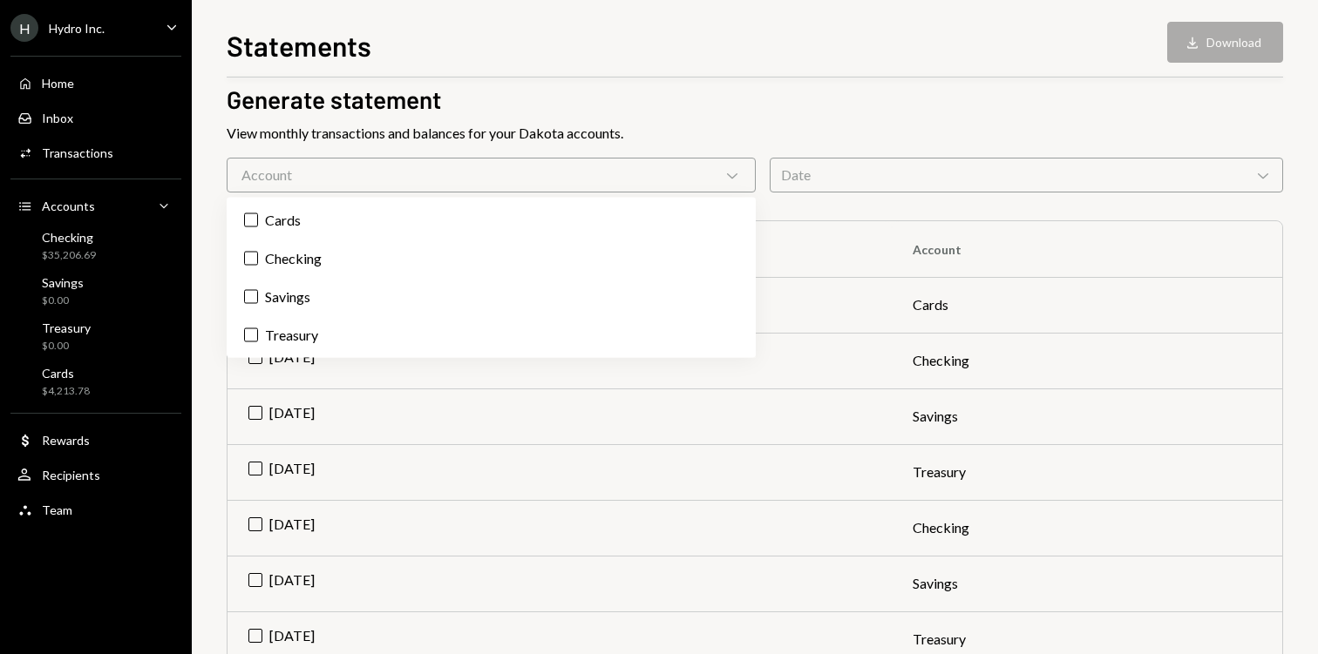  I want to click on div: H, so click(24, 28).